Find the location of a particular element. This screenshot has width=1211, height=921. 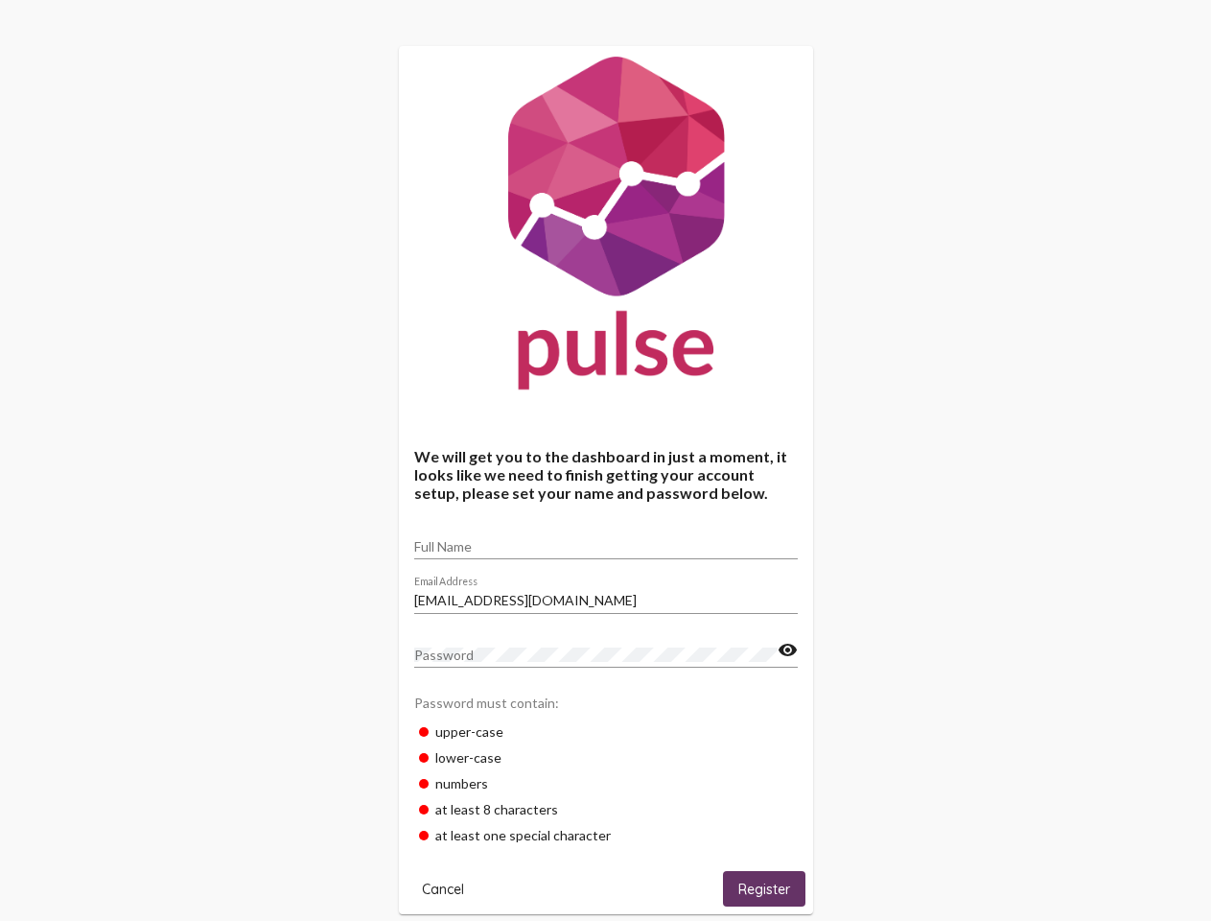

mat-icon: visibility is located at coordinates (787, 650).